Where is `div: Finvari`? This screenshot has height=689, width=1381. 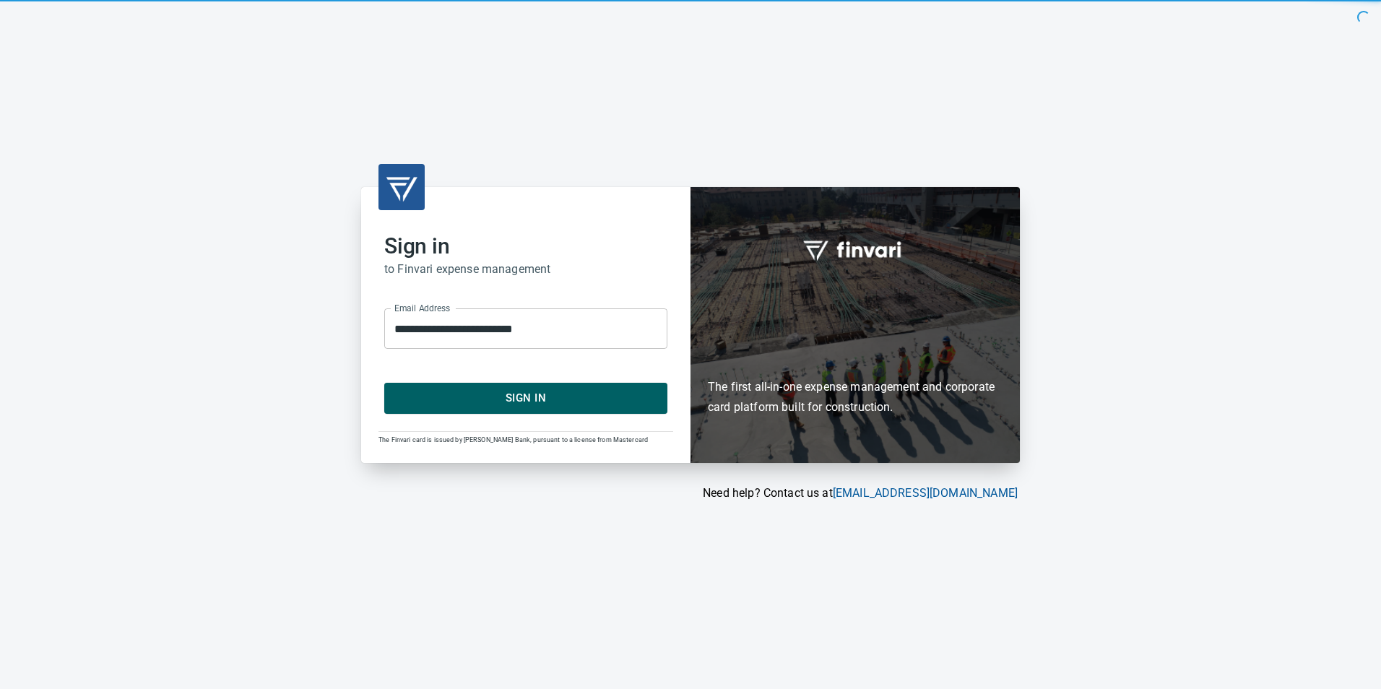 div: Finvari is located at coordinates (855, 324).